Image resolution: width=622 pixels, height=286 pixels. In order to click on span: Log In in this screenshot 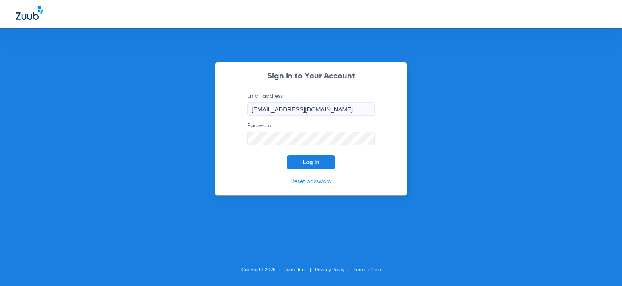, I will do `click(311, 163)`.